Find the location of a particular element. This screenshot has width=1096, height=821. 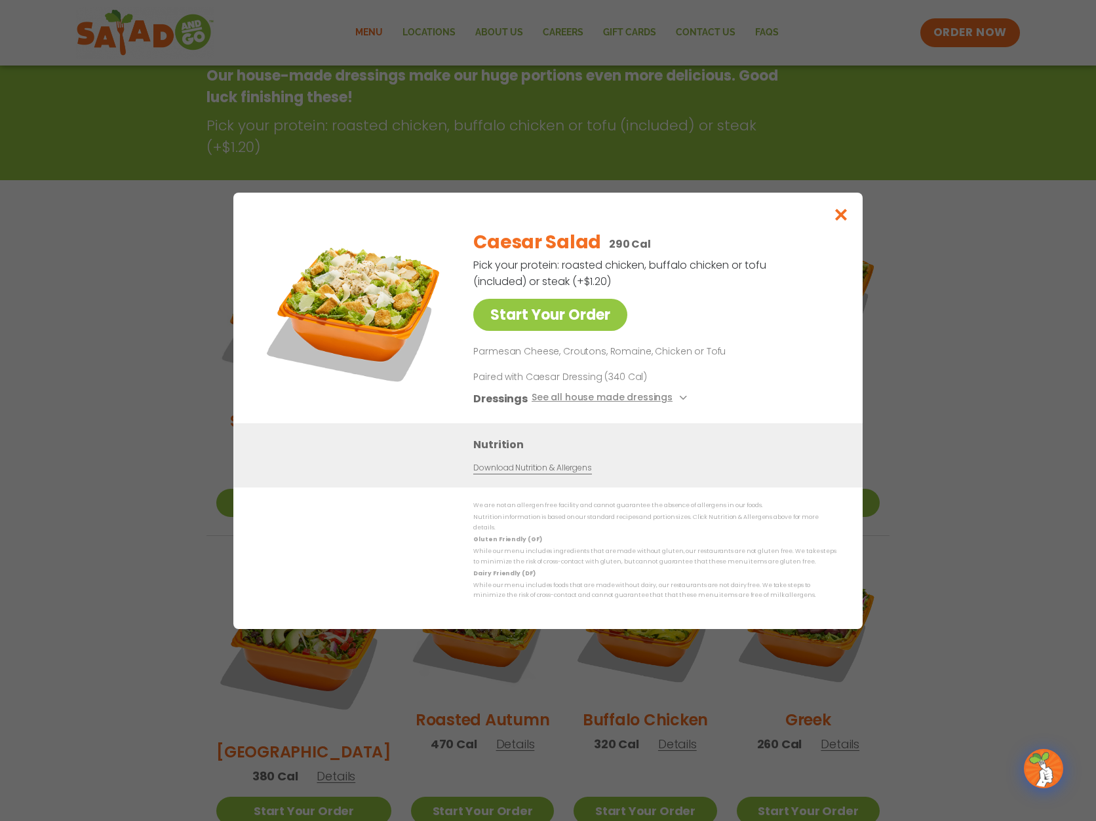

h3: Nutrition is located at coordinates (658, 444).